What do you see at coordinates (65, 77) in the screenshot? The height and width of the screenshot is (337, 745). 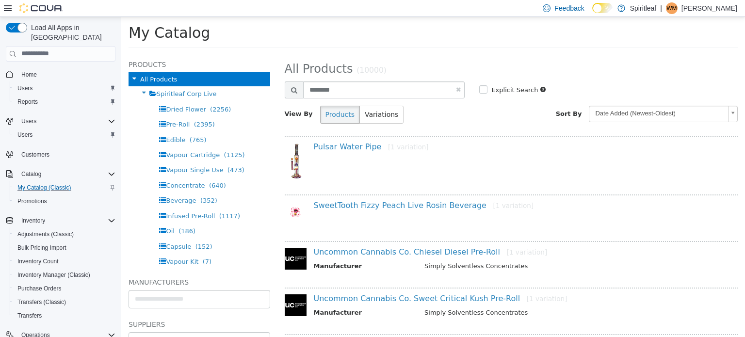 I see `span: Spiritleaf Corp Live` at bounding box center [65, 77].